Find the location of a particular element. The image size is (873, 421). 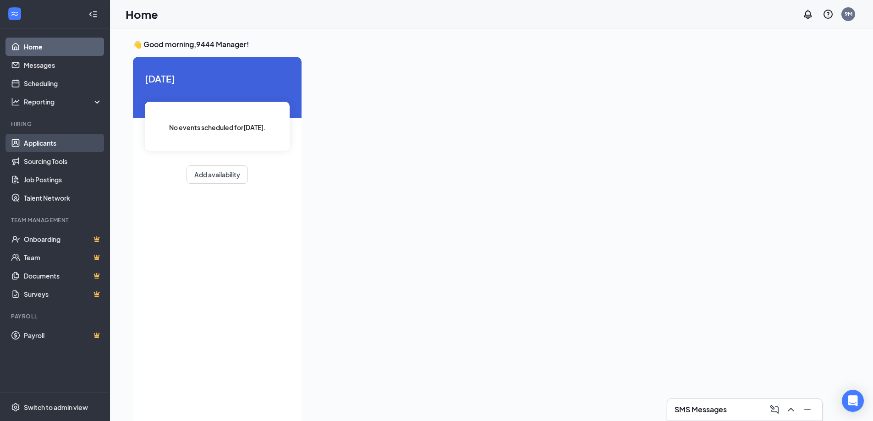

svg: Collapse is located at coordinates (93, 14).